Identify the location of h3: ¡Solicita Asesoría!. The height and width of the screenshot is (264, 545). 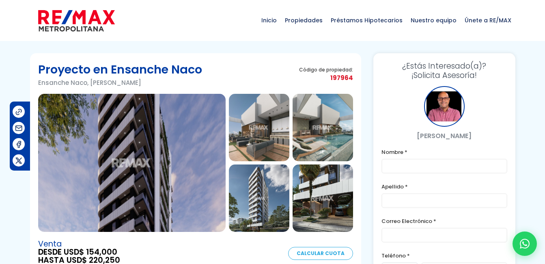
(444, 71).